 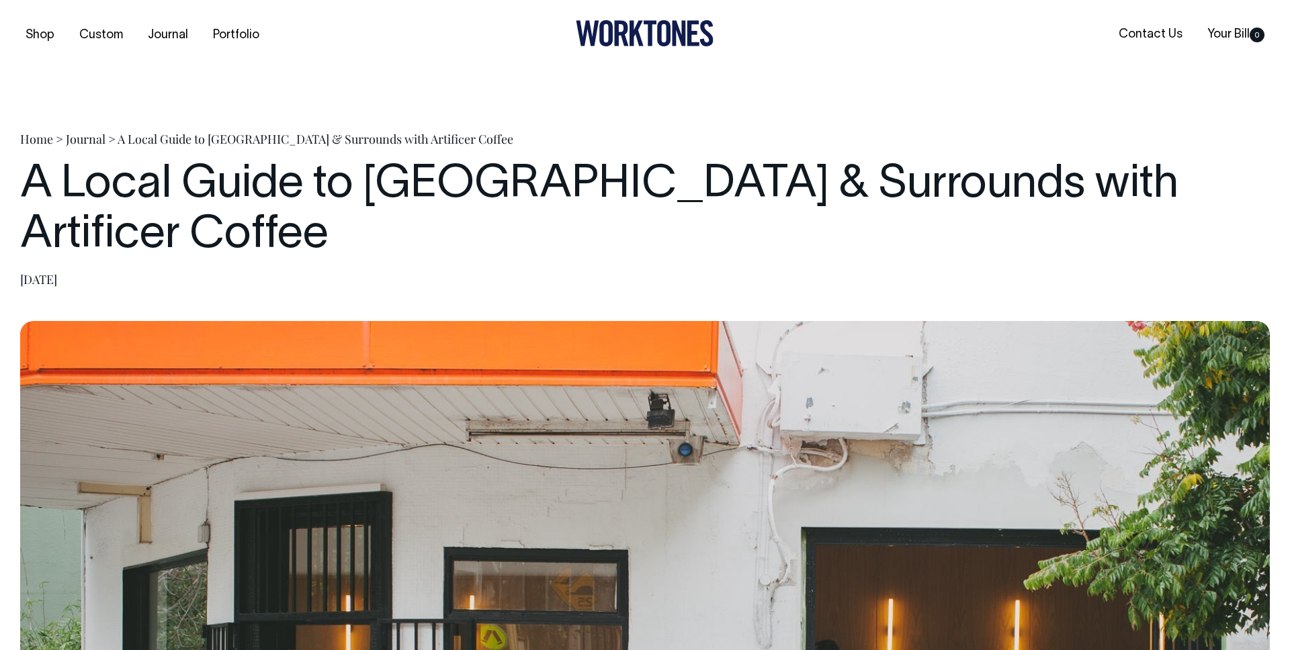 What do you see at coordinates (1257, 35) in the screenshot?
I see `span: 0` at bounding box center [1257, 35].